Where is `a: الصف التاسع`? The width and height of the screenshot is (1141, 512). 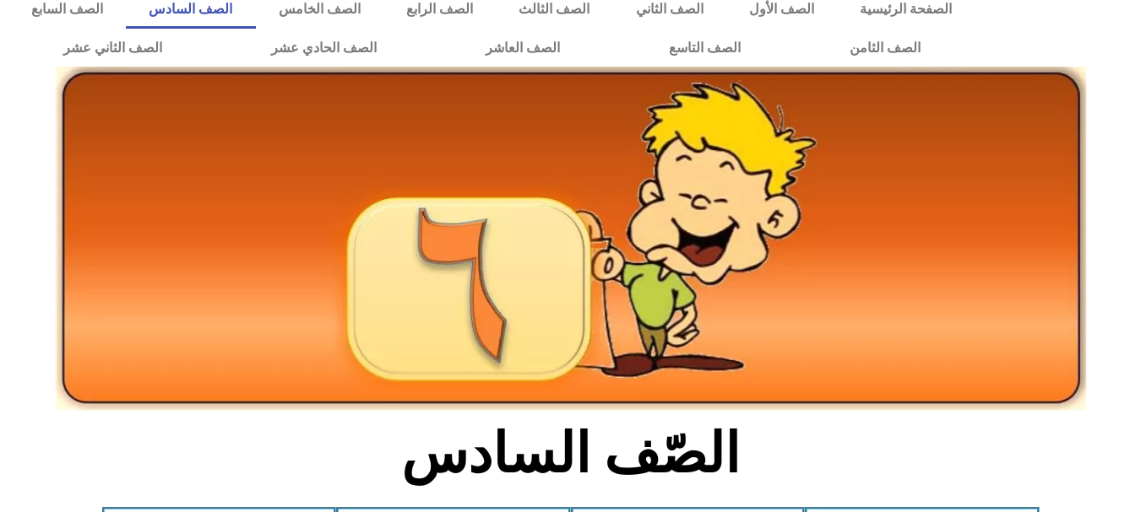
a: الصف التاسع is located at coordinates (704, 48).